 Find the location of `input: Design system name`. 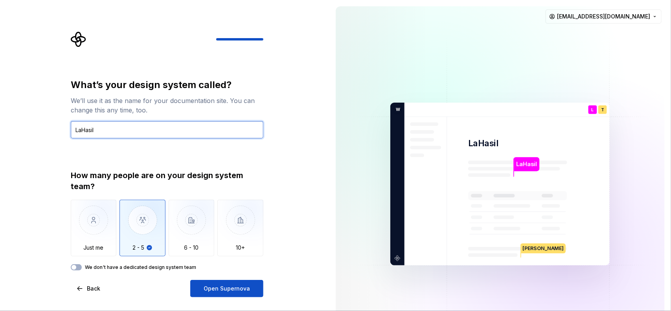

input: Design system name is located at coordinates (167, 130).